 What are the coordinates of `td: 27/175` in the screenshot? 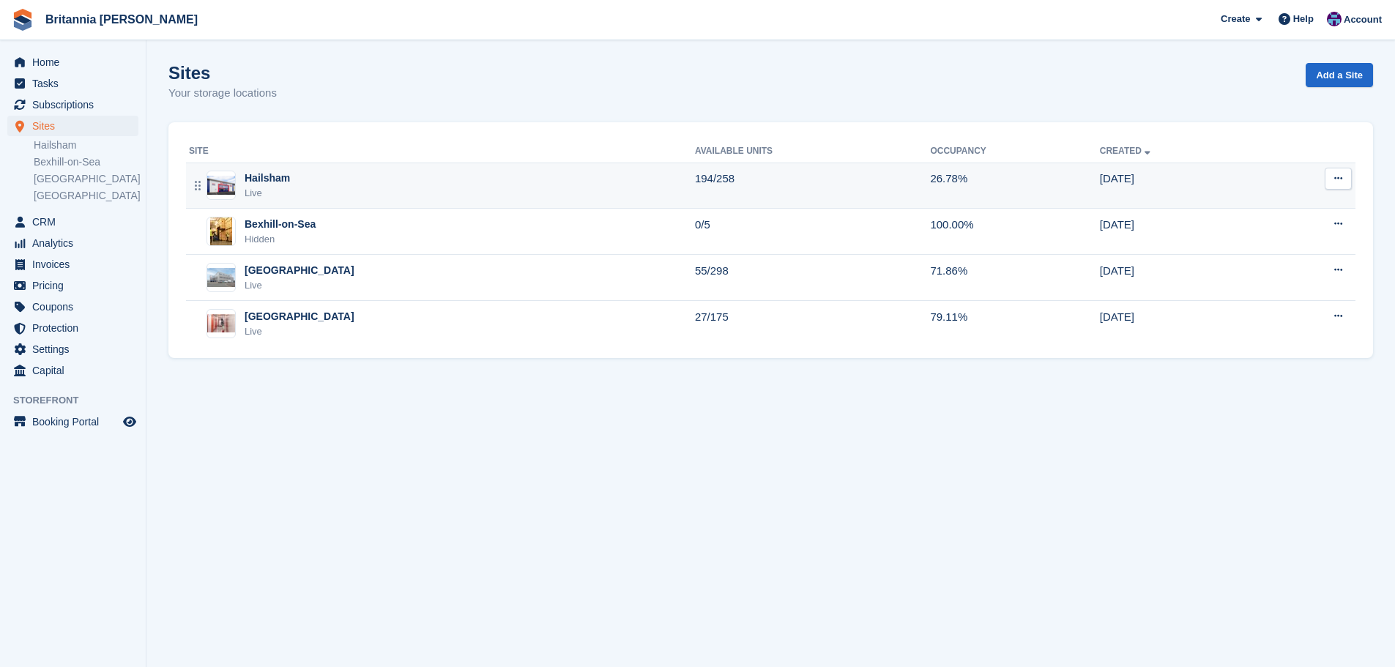 It's located at (812, 324).